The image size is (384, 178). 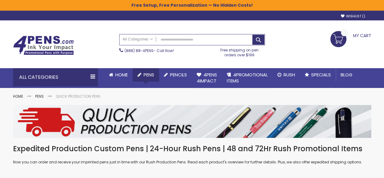 I want to click on img: 4Pens Custom Pens and Promotional Products, so click(x=43, y=45).